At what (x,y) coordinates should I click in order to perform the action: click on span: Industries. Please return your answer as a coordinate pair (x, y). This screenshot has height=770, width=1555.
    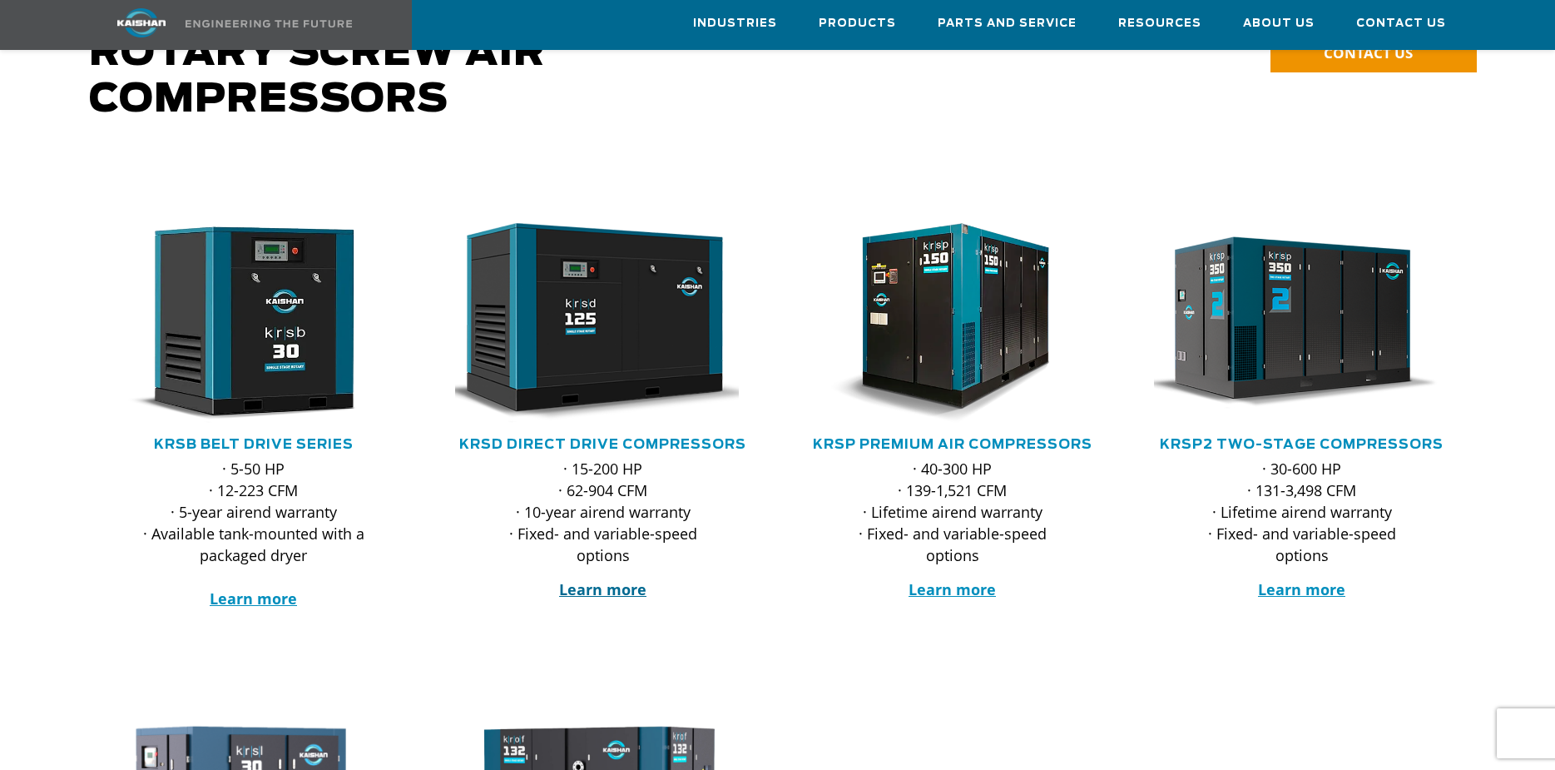
    Looking at the image, I should click on (735, 23).